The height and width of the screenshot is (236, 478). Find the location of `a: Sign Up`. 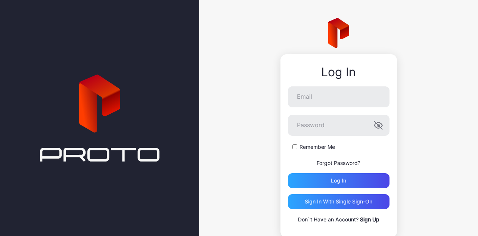

a: Sign Up is located at coordinates (370, 219).